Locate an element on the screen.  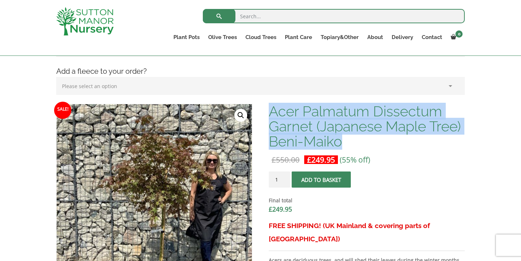
h1: Acer Palmatum Dissectum Garnet (Japanese Maple Tree) Beni-Maiko is located at coordinates (366, 126).